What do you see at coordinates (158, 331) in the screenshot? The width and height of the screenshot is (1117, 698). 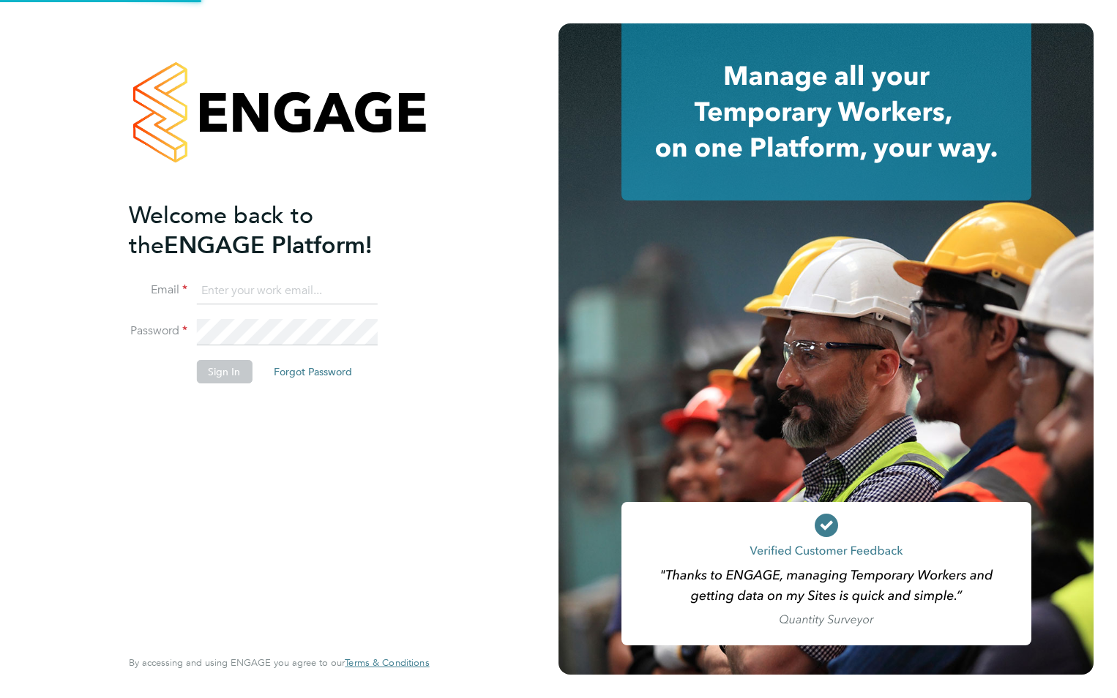 I see `label: Password` at bounding box center [158, 331].